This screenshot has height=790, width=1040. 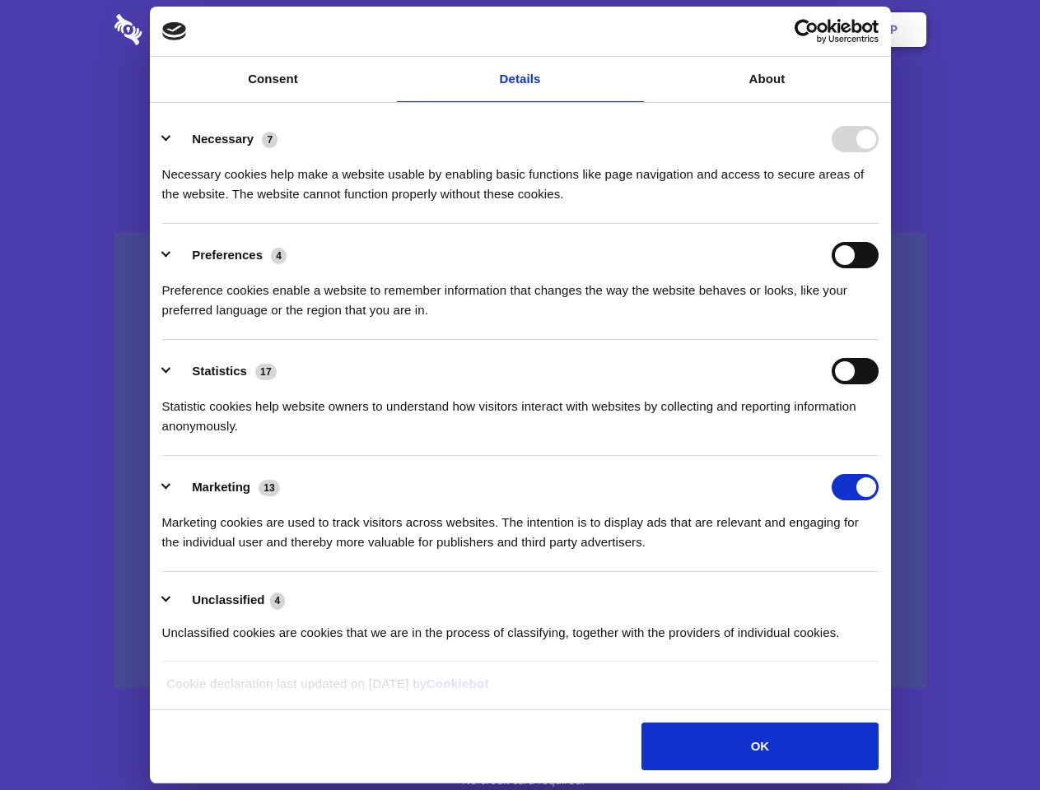 What do you see at coordinates (229, 600) in the screenshot?
I see `button: Unclassified (4)` at bounding box center [229, 600].